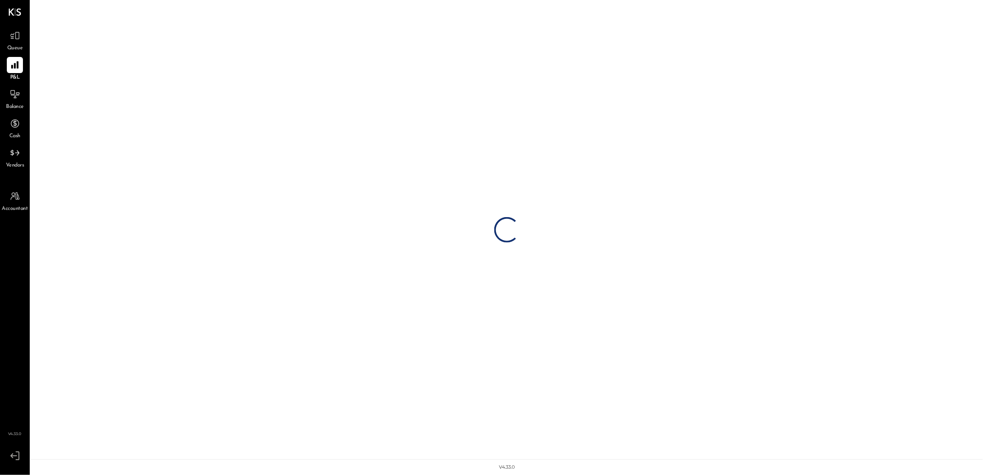 The width and height of the screenshot is (983, 475). Describe the element at coordinates (15, 40) in the screenshot. I see `a: Queue` at that location.